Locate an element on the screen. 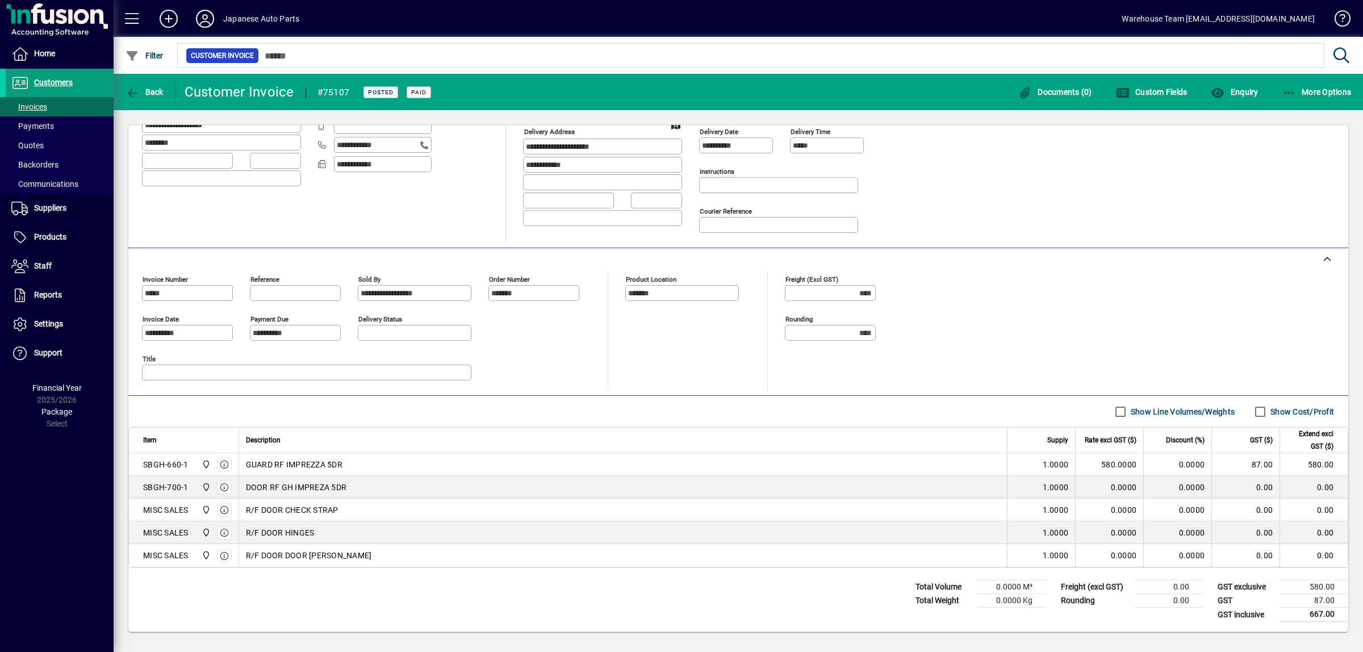 The height and width of the screenshot is (652, 1363). mat-label: Delivery date is located at coordinates (719, 132).